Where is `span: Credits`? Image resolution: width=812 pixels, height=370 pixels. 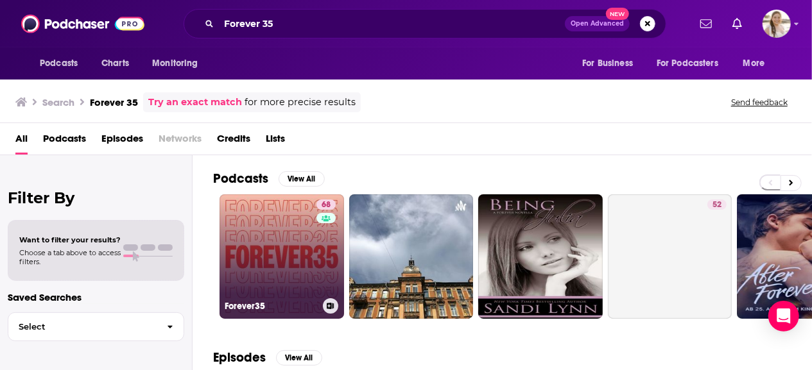 span: Credits is located at coordinates (234, 141).